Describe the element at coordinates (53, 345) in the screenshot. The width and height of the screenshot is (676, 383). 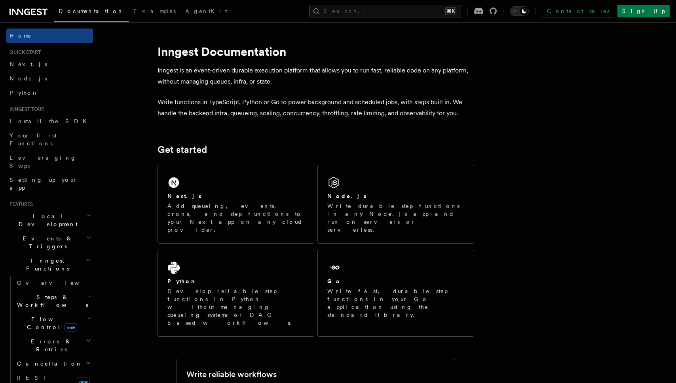
I see `button: Errors & Retries` at that location.